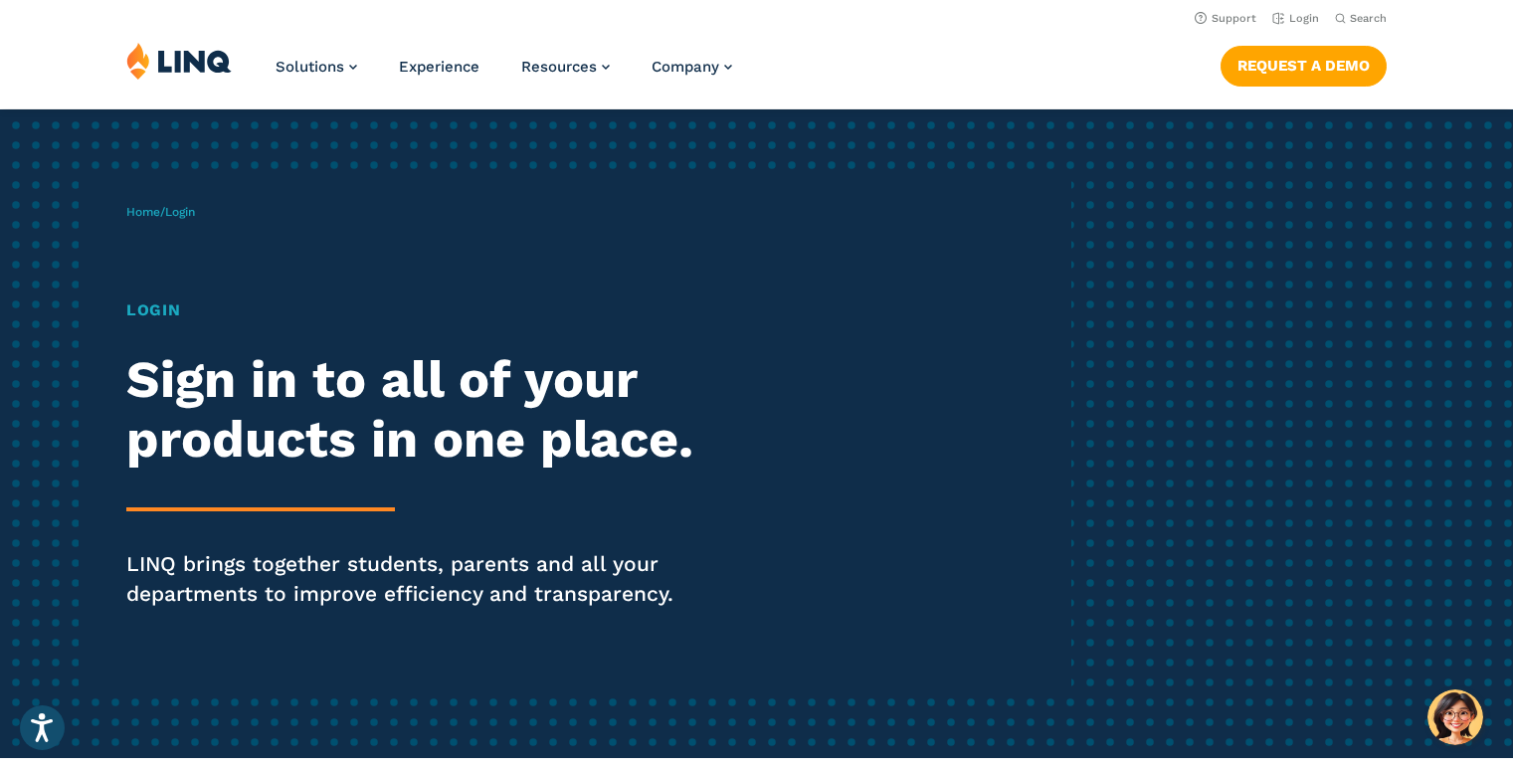  I want to click on a: Login, so click(1295, 18).